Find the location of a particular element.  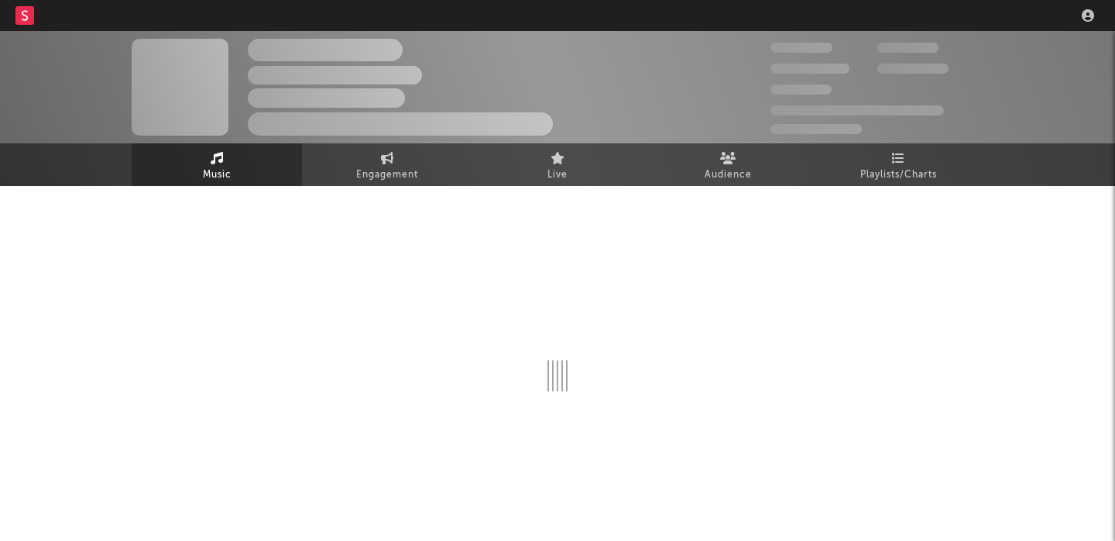

span: 1,000,000 is located at coordinates (913, 68).